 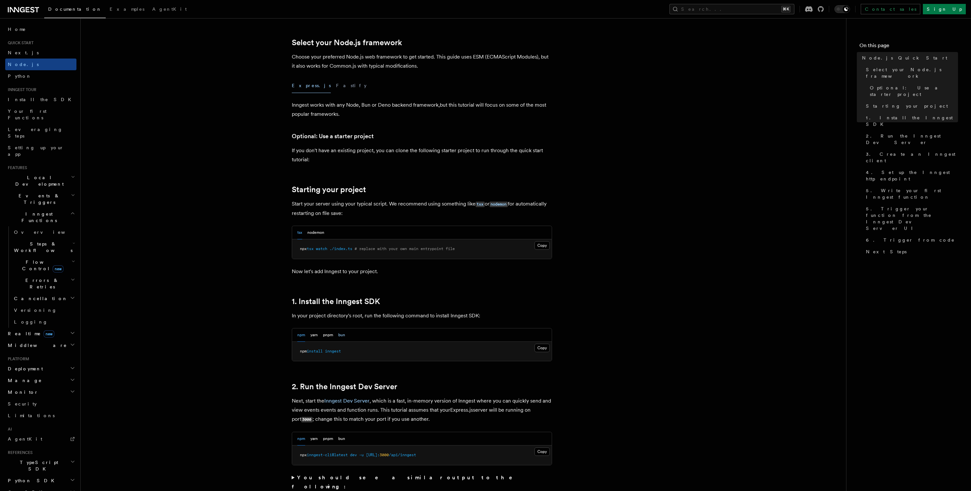 I want to click on a: 5. Trigger your function from the Inngest Dev Server UI, so click(x=910, y=219).